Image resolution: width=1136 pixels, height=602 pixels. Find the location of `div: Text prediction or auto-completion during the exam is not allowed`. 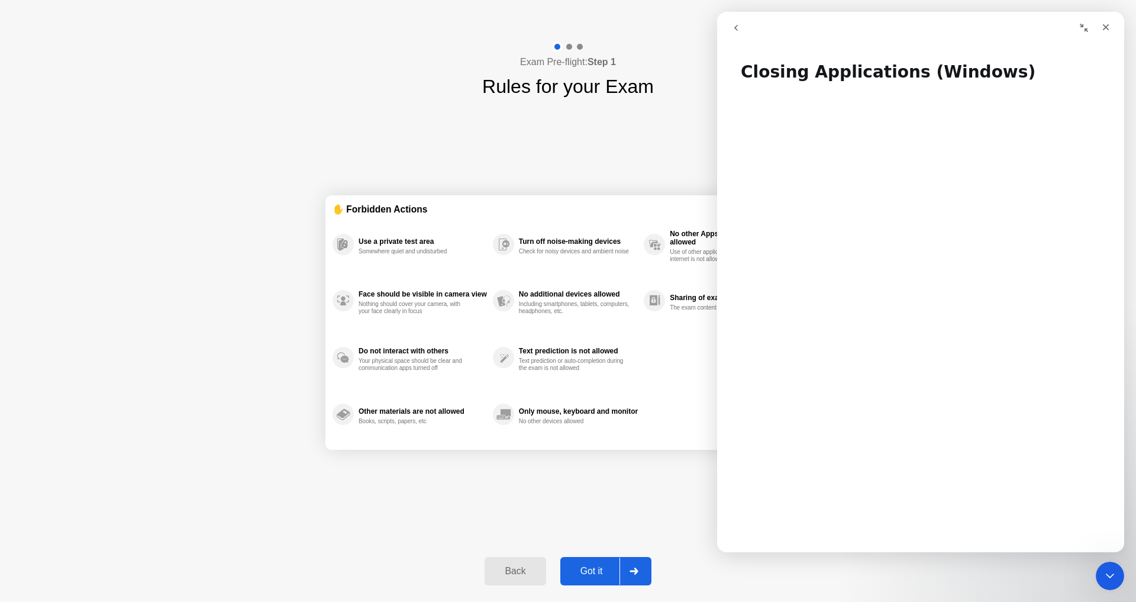

div: Text prediction or auto-completion during the exam is not allowed is located at coordinates (575, 364).